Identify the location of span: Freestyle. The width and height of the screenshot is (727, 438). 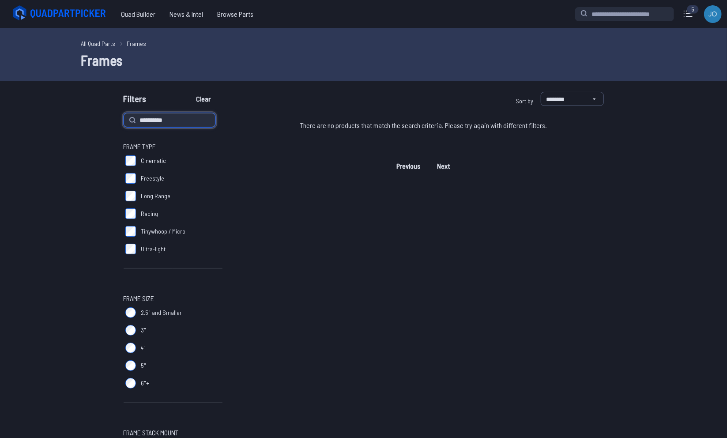
(153, 178).